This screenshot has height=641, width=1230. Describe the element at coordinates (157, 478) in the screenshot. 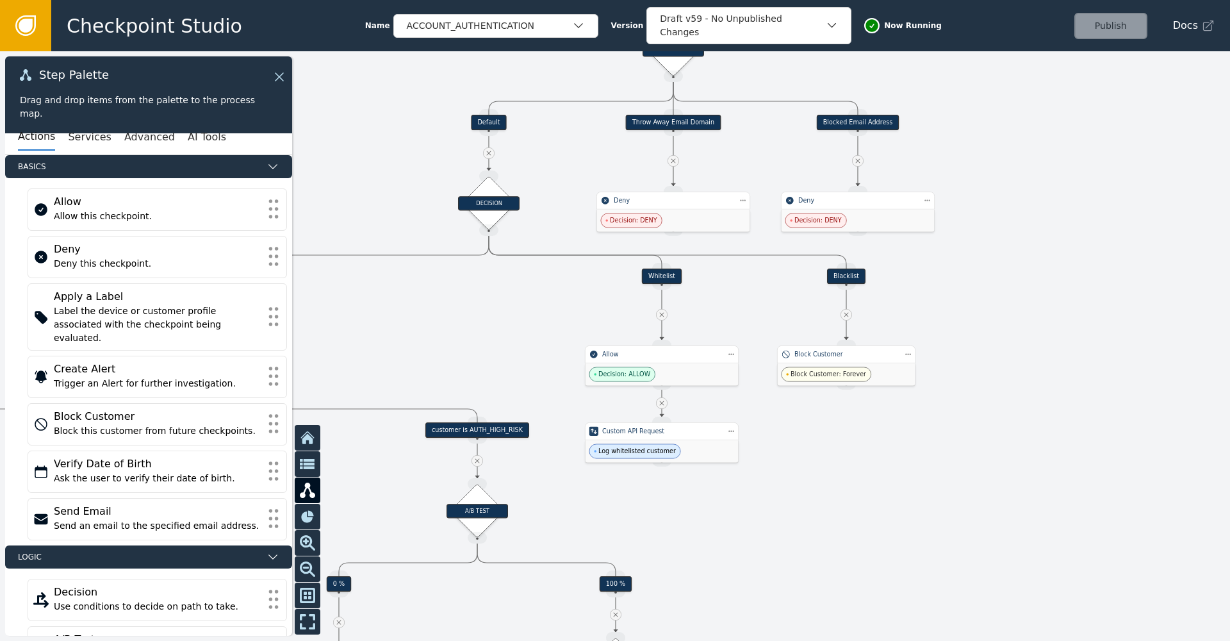

I see `div: Ask the user to verify their date of birth.` at that location.